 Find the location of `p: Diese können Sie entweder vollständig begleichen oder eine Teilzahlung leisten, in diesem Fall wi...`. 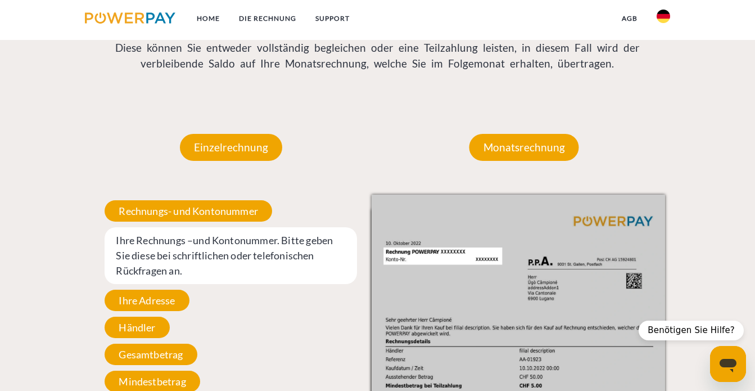

p: Diese können Sie entweder vollständig begleichen oder eine Teilzahlung leisten, in diesem Fall wi... is located at coordinates (377, 56).